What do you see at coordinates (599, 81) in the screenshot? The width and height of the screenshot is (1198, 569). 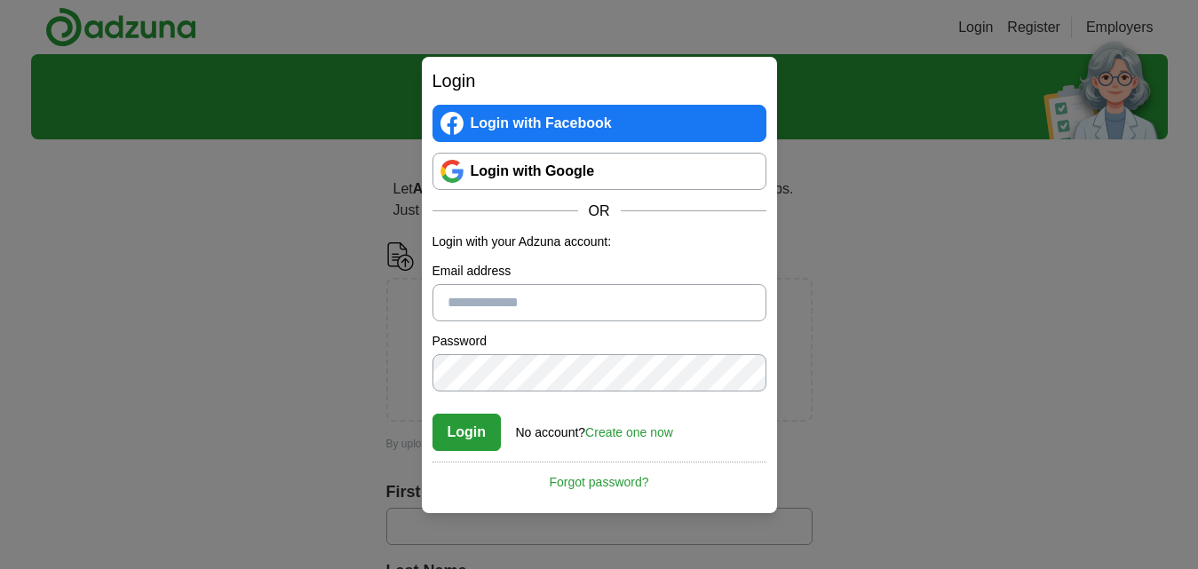 I see `h2: Login` at bounding box center [599, 81].